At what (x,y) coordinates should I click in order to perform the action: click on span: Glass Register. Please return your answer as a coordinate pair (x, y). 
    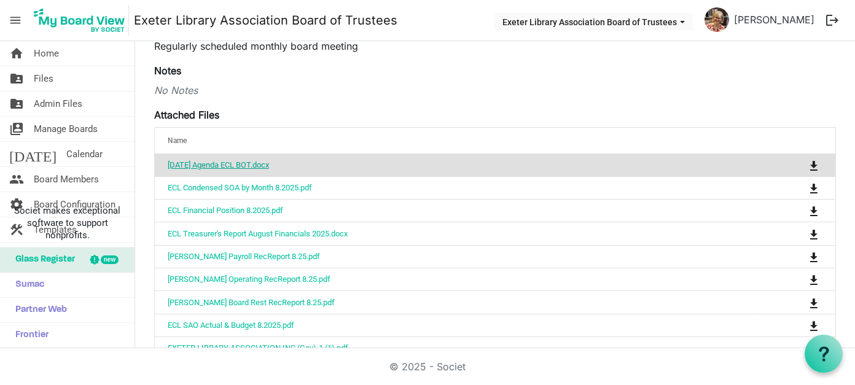
    Looking at the image, I should click on (42, 260).